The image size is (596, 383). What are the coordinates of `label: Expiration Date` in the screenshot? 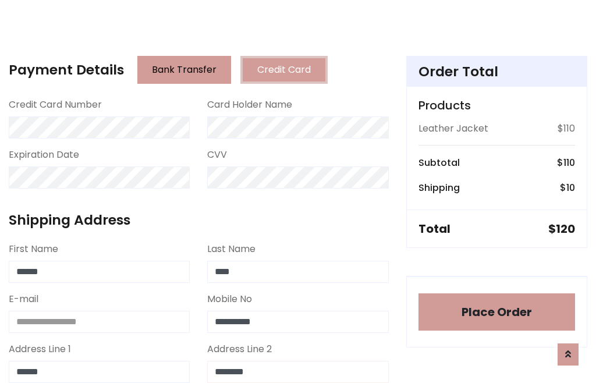 It's located at (44, 155).